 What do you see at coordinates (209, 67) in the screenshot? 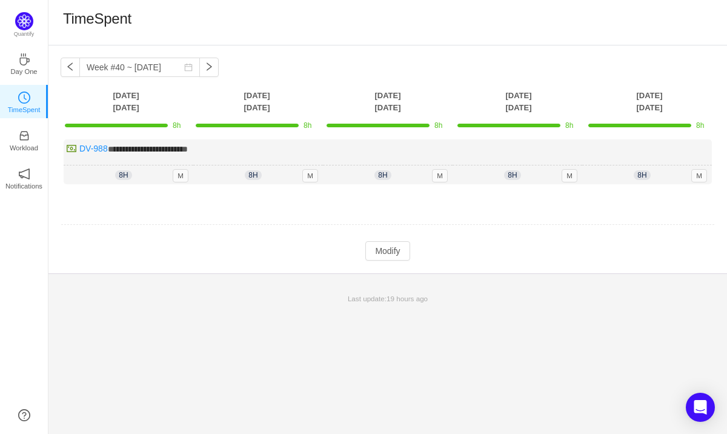
I see `button: icon: right` at bounding box center [209, 67].